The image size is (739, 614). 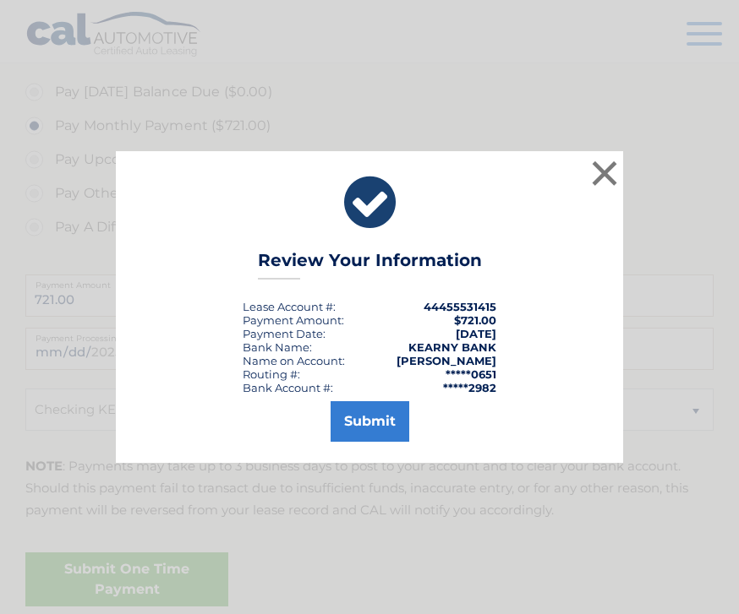 What do you see at coordinates (452, 347) in the screenshot?
I see `strong: KEARNY BANK` at bounding box center [452, 347].